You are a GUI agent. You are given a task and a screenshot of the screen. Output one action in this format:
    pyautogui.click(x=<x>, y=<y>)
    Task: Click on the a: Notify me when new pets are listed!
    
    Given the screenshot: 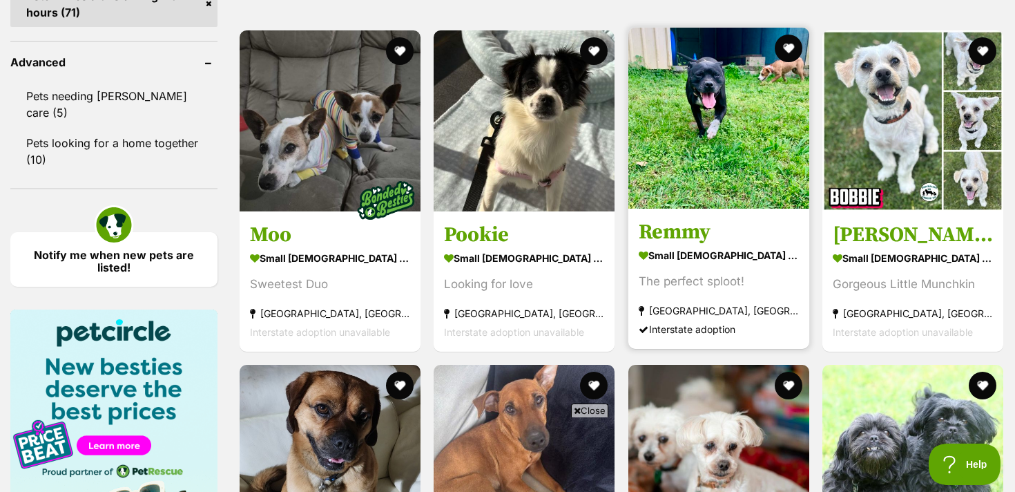 What is the action you would take?
    pyautogui.click(x=114, y=259)
    